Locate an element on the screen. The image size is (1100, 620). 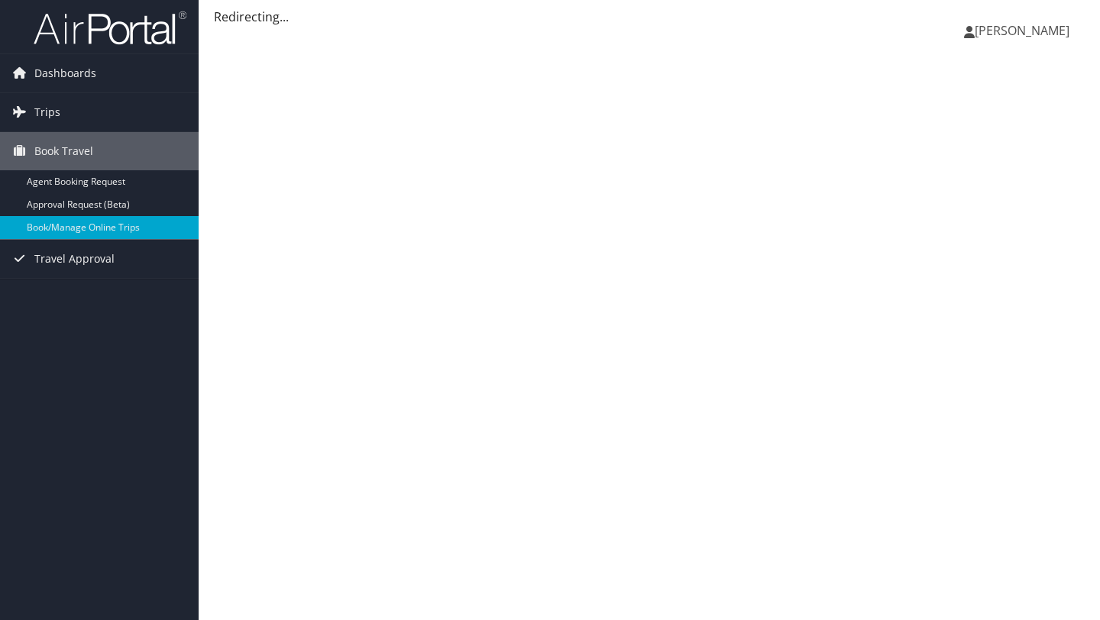
span: Dashboards is located at coordinates (65, 73).